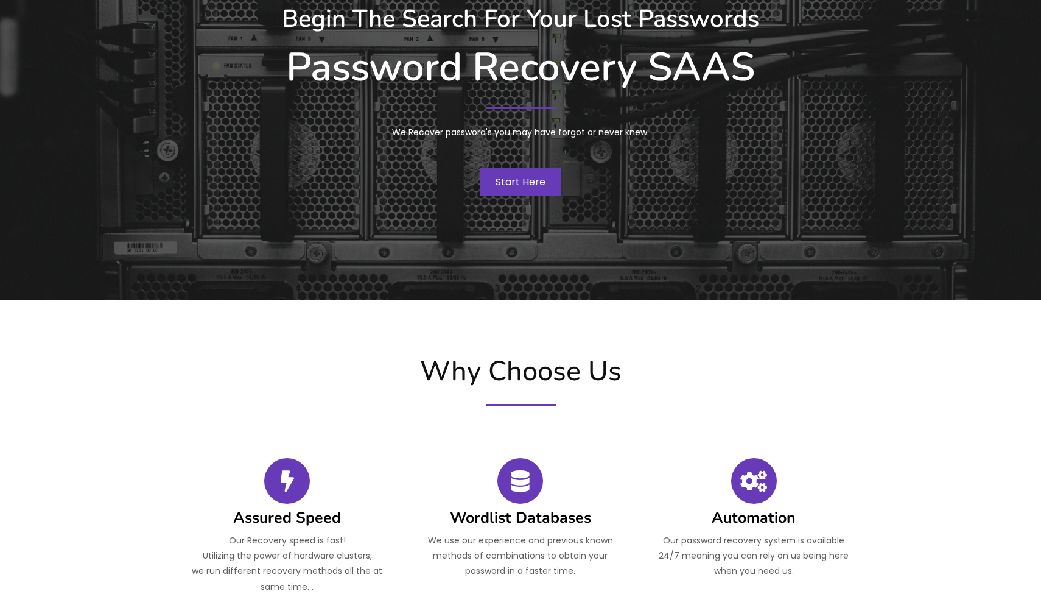 This screenshot has width=1041, height=605. I want to click on h2: Why Choose Us, so click(521, 372).